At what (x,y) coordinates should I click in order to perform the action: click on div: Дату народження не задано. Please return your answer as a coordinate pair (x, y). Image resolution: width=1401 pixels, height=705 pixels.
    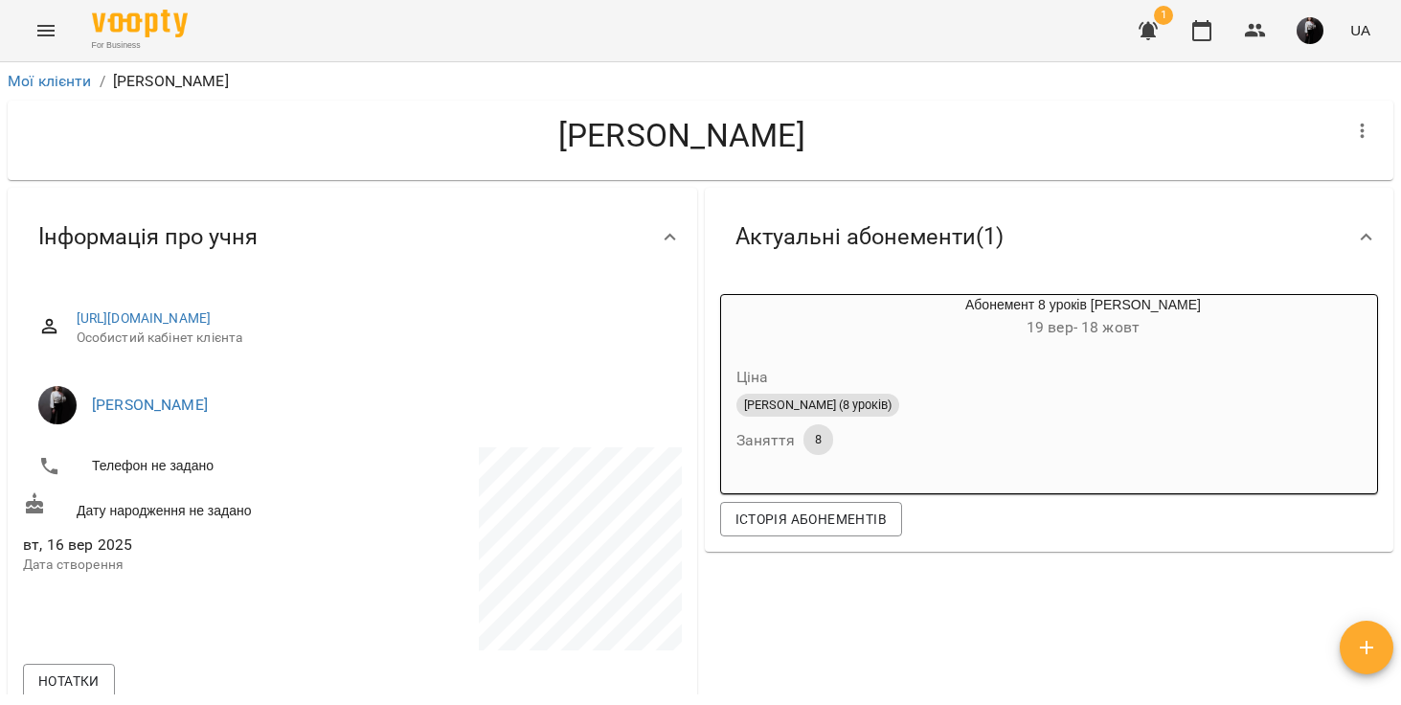
    Looking at the image, I should click on (186, 506).